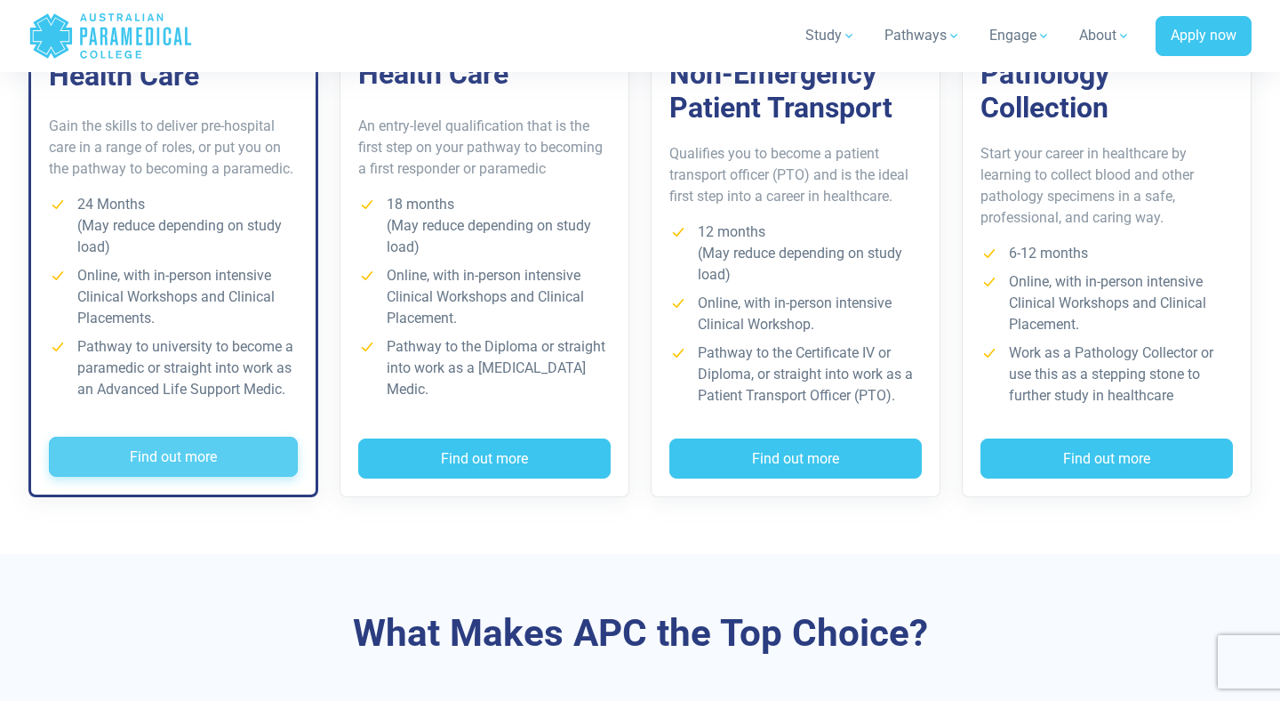  What do you see at coordinates (796, 374) in the screenshot?
I see `li: Pathway to the Certificate IV or Diploma, or straight into work as a Patient Transport Officer (P...` at bounding box center [796, 374].